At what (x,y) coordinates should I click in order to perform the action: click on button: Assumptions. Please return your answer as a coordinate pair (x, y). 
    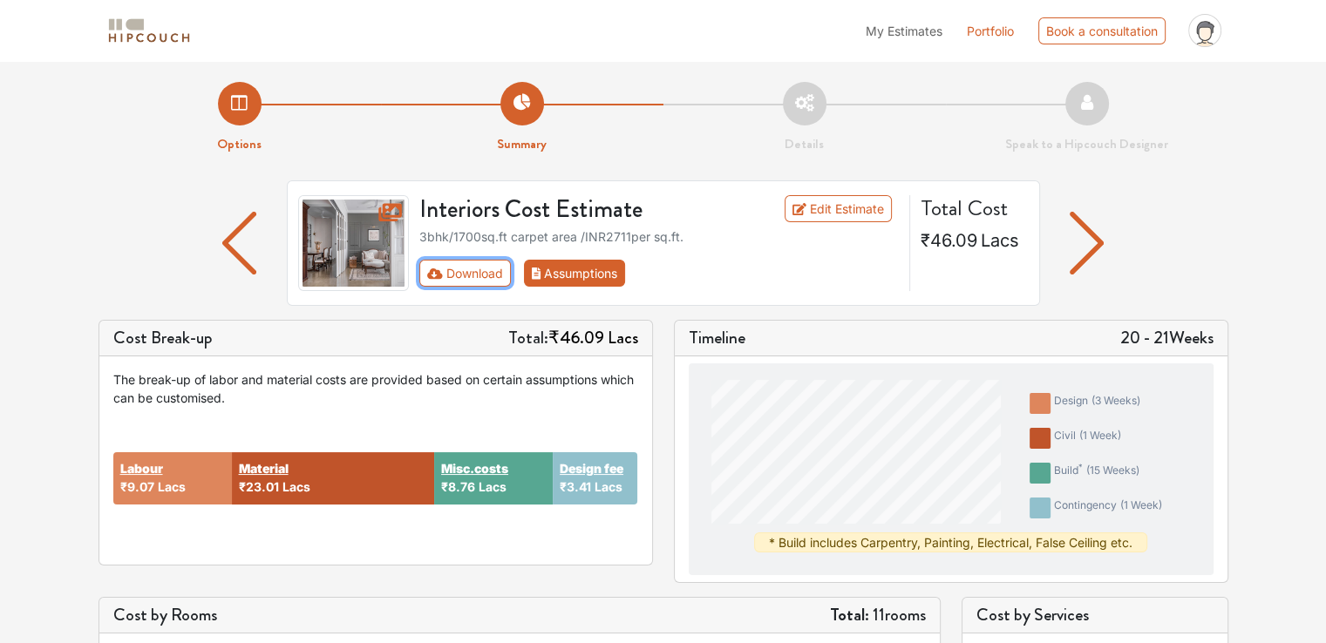
    Looking at the image, I should click on (574, 273).